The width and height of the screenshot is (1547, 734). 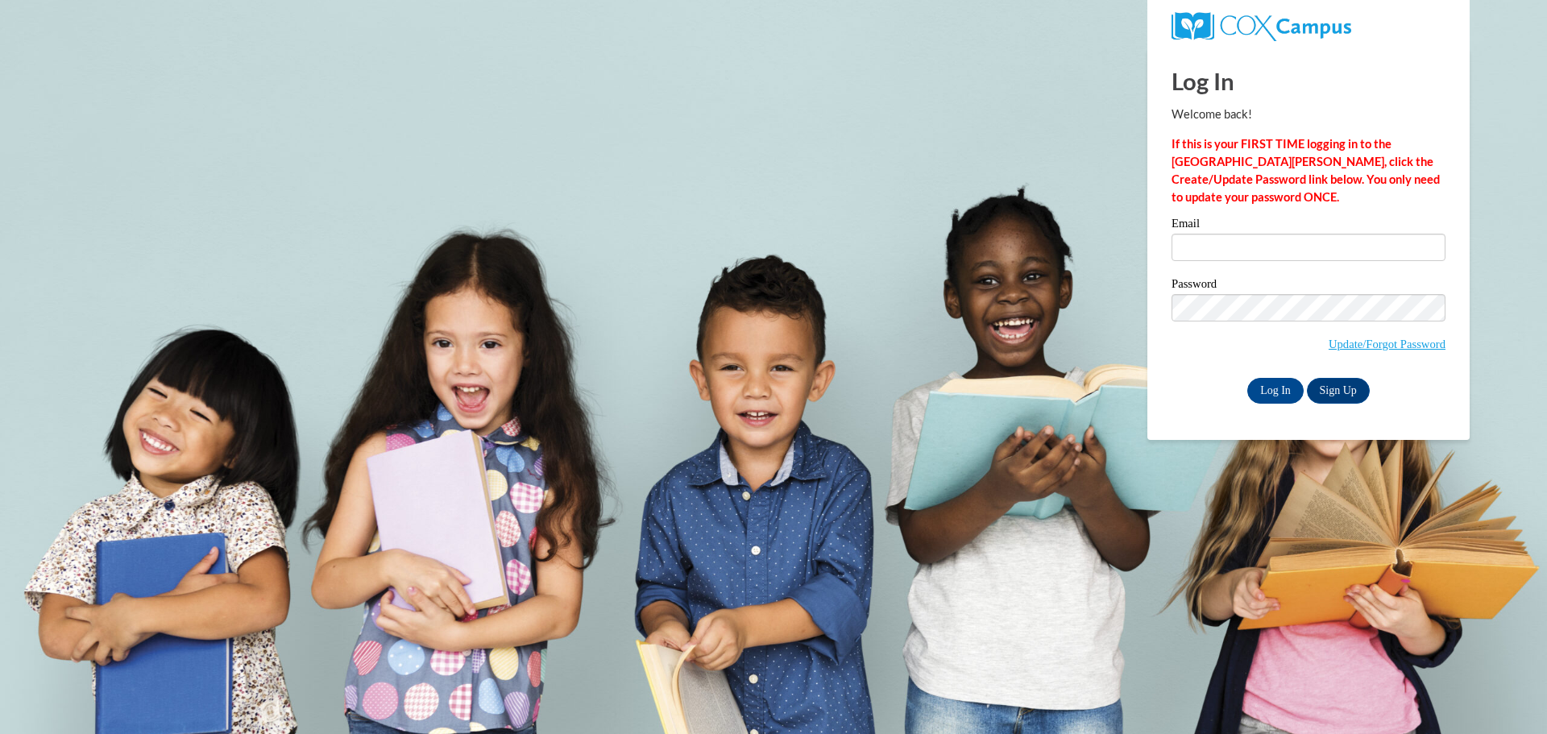 What do you see at coordinates (1308, 226) in the screenshot?
I see `label: Email` at bounding box center [1308, 226].